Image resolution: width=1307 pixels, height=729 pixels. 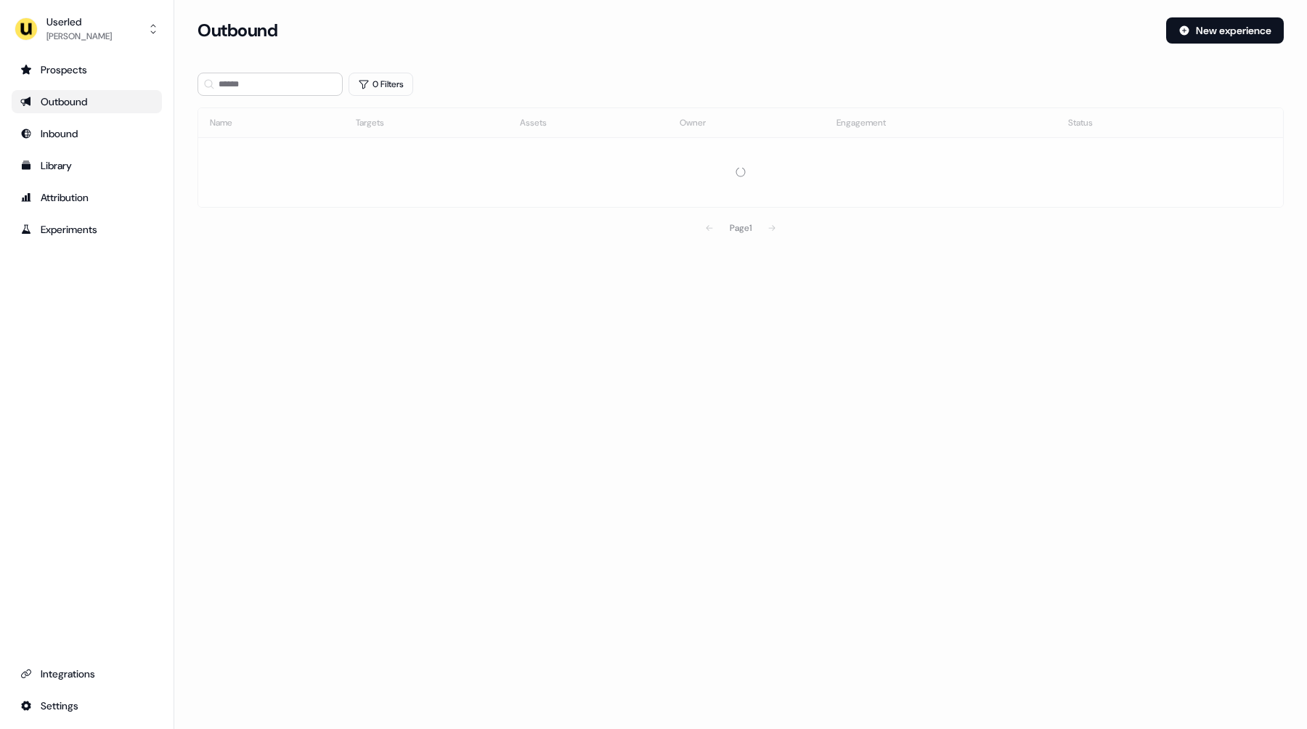 What do you see at coordinates (1225, 30) in the screenshot?
I see `button: New experience` at bounding box center [1225, 30].